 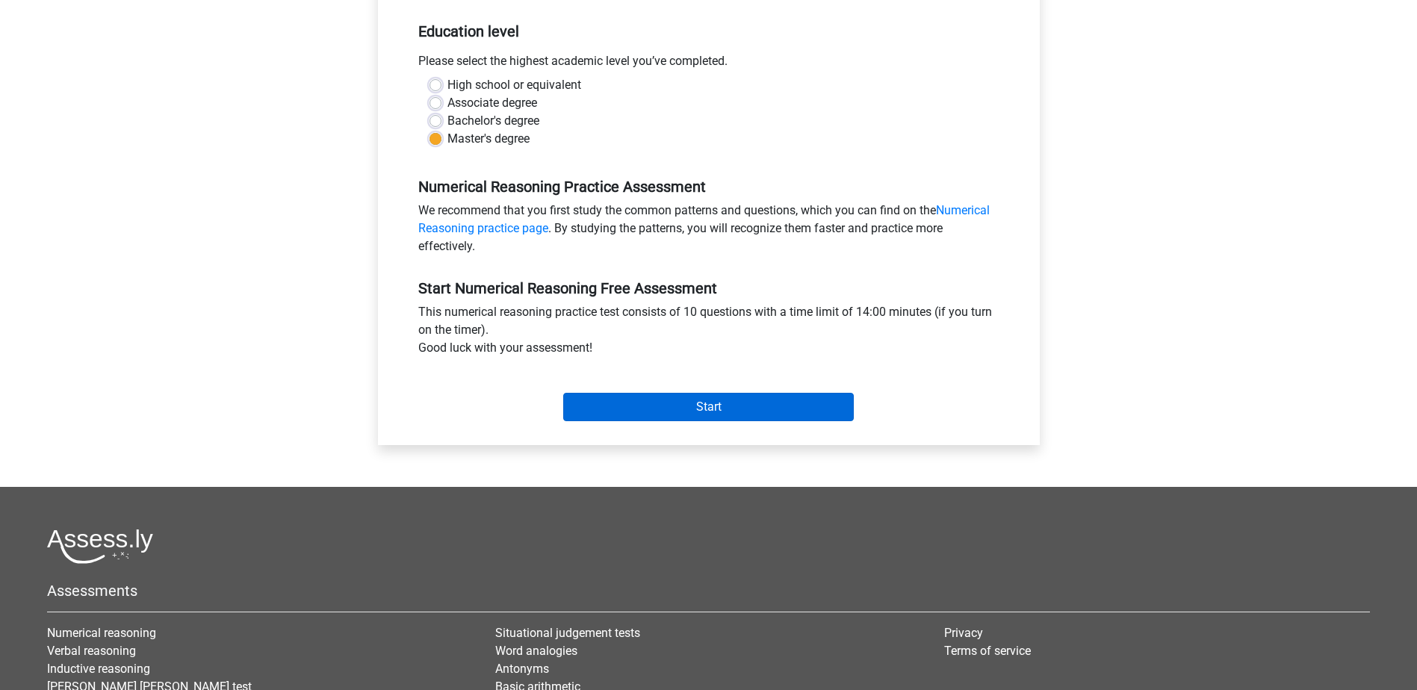 What do you see at coordinates (709, 232) in the screenshot?
I see `div: We recommend that you first study the common patterns and questions, which you can find on the . ...` at bounding box center [709, 232].